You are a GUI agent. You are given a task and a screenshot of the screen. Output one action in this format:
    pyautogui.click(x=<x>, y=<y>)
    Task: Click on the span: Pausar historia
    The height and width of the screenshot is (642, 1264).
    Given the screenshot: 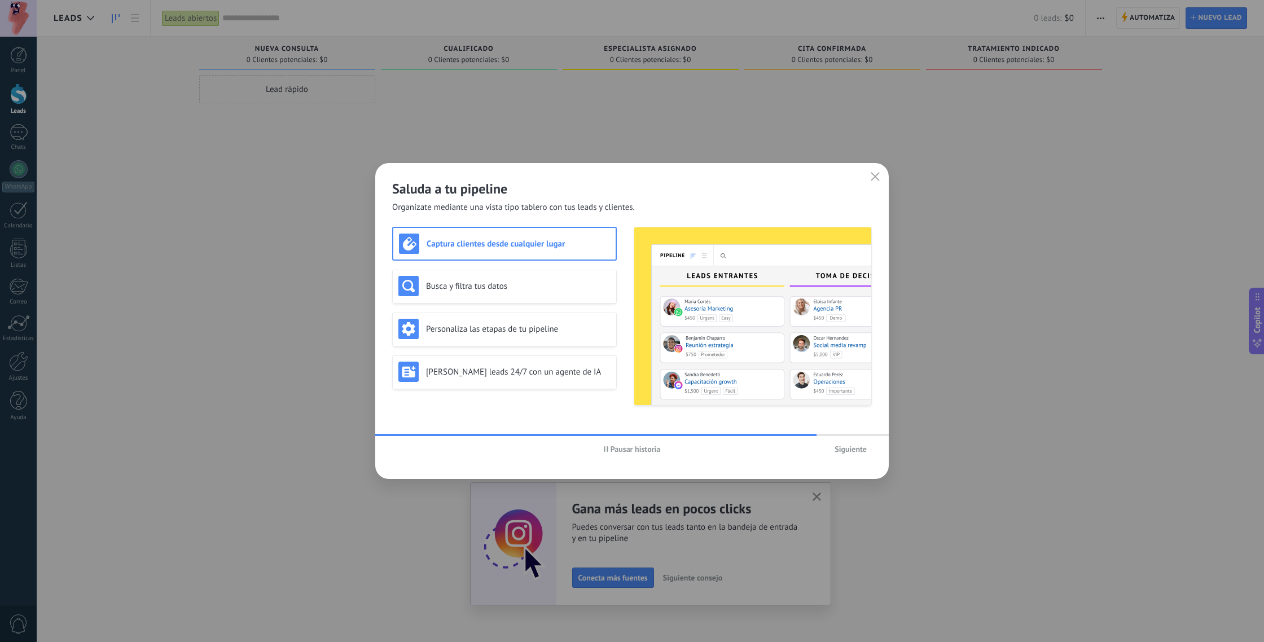 What is the action you would take?
    pyautogui.click(x=635, y=449)
    